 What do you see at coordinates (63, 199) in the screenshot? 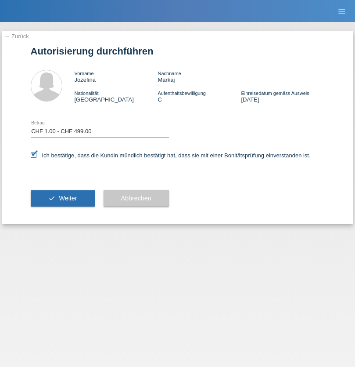
I see `button: check Weiter` at bounding box center [63, 199].